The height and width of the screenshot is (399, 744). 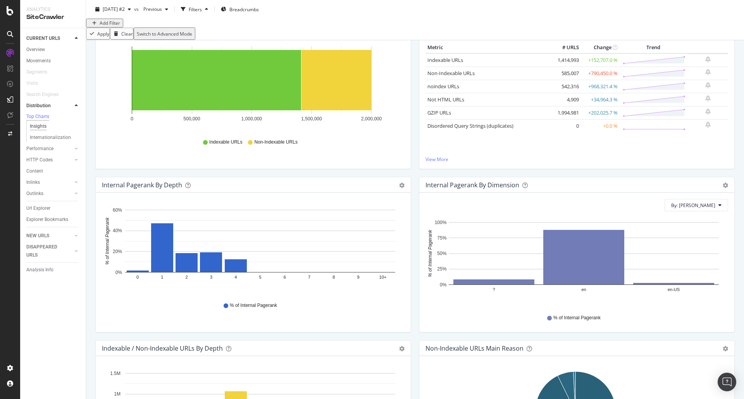 I want to click on a: noindex URLs, so click(x=443, y=86).